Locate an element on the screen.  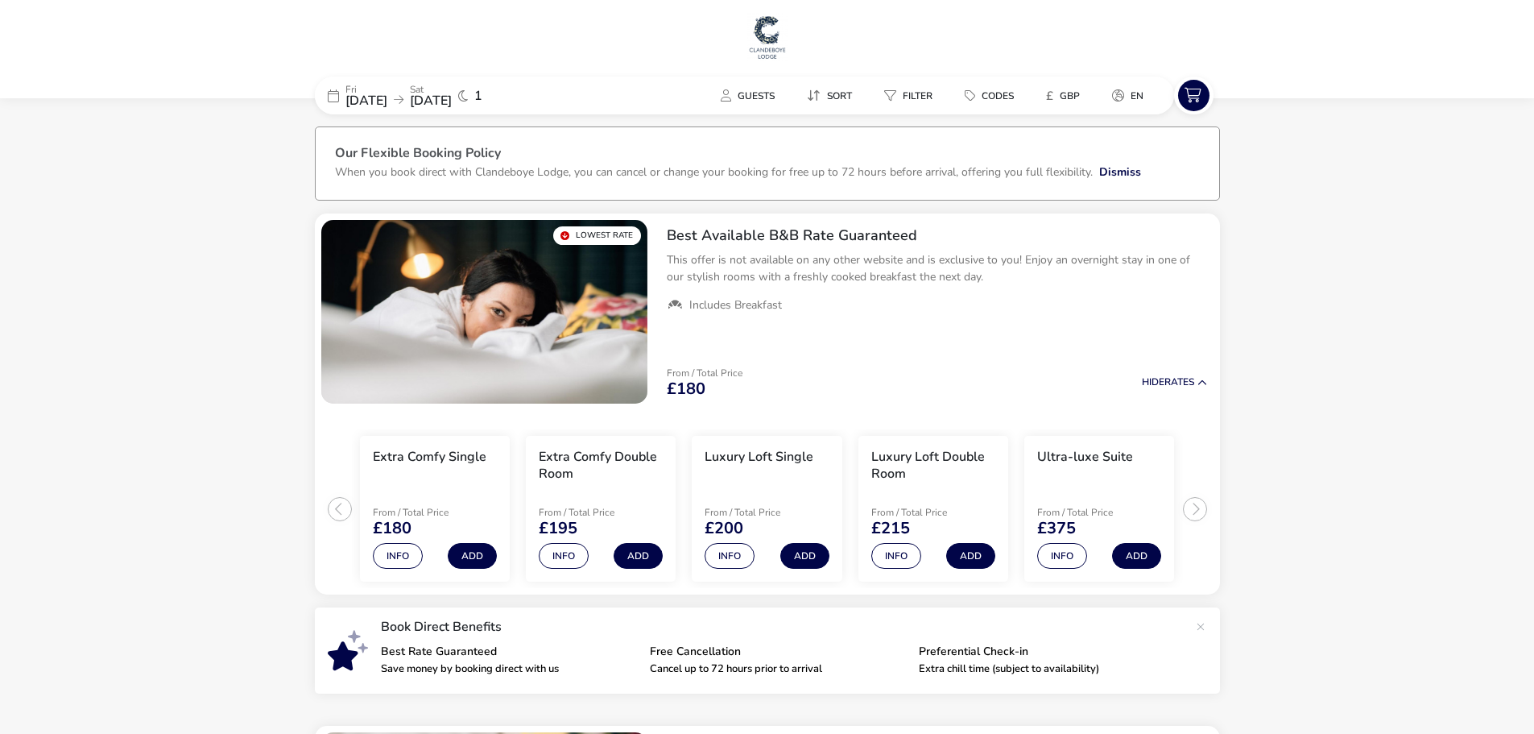
div: Best Available B&B Rate GuaranteedThis offer is not available on any other website and is exclusi... is located at coordinates (937, 270).